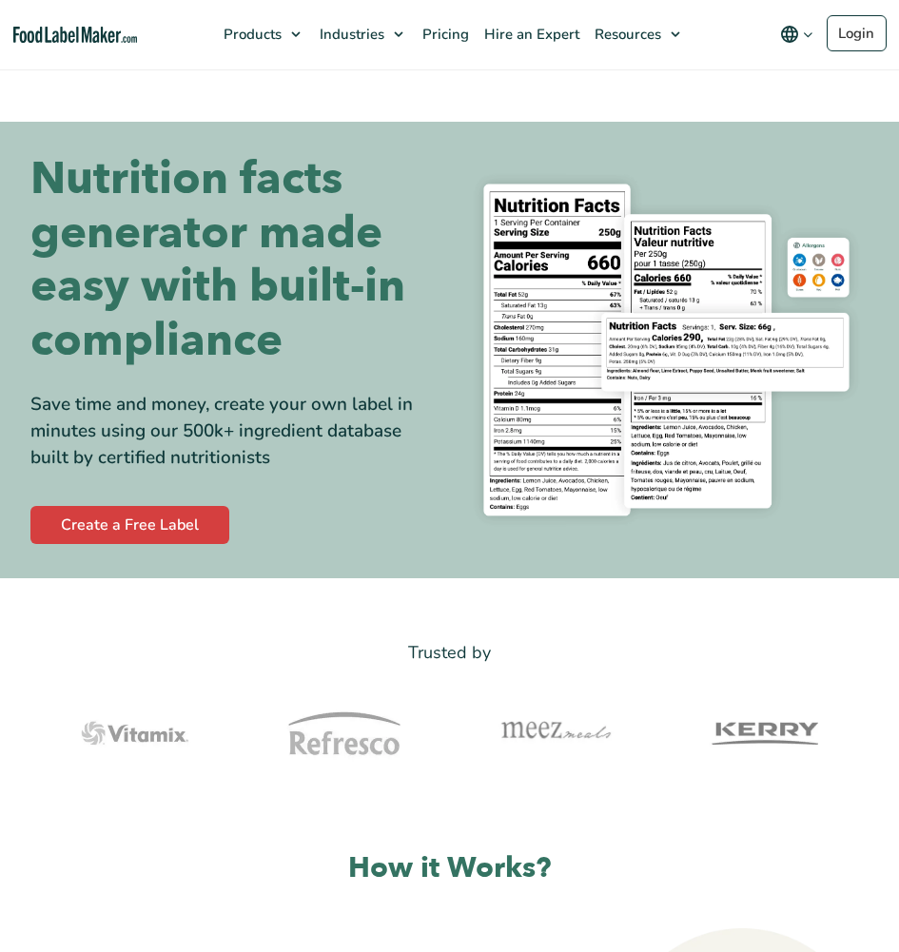 This screenshot has width=899, height=952. Describe the element at coordinates (250, 34) in the screenshot. I see `span: Products` at that location.